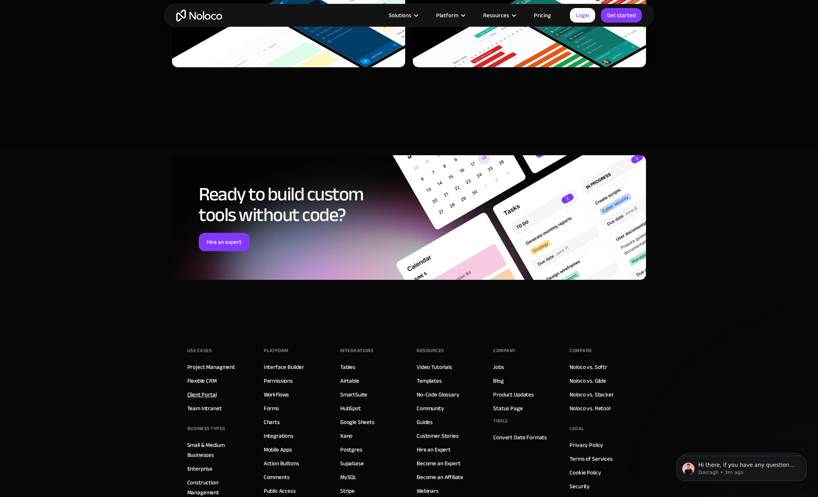  Describe the element at coordinates (205, 408) in the screenshot. I see `a: Team Intranet` at that location.